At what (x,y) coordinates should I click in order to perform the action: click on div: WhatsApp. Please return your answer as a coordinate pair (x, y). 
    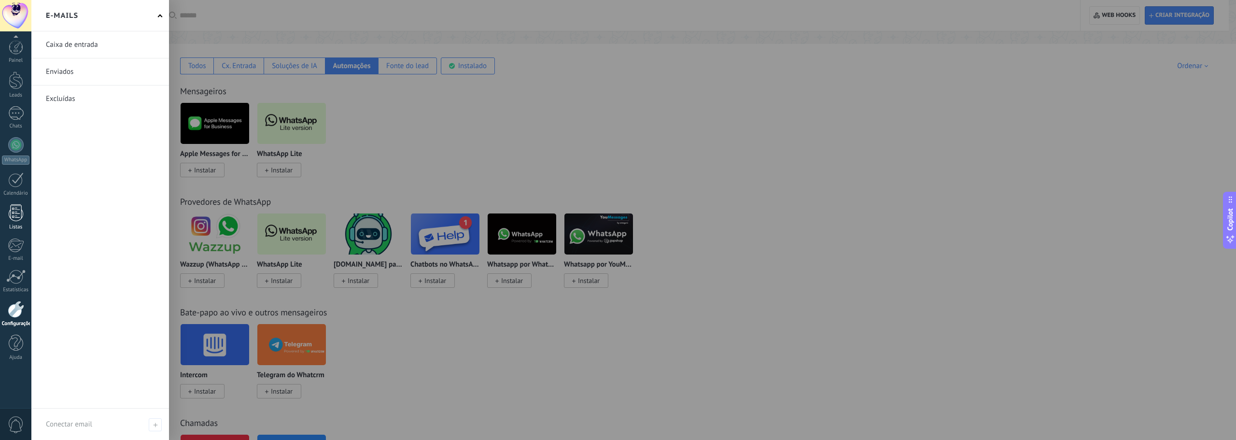
    Looking at the image, I should click on (15, 160).